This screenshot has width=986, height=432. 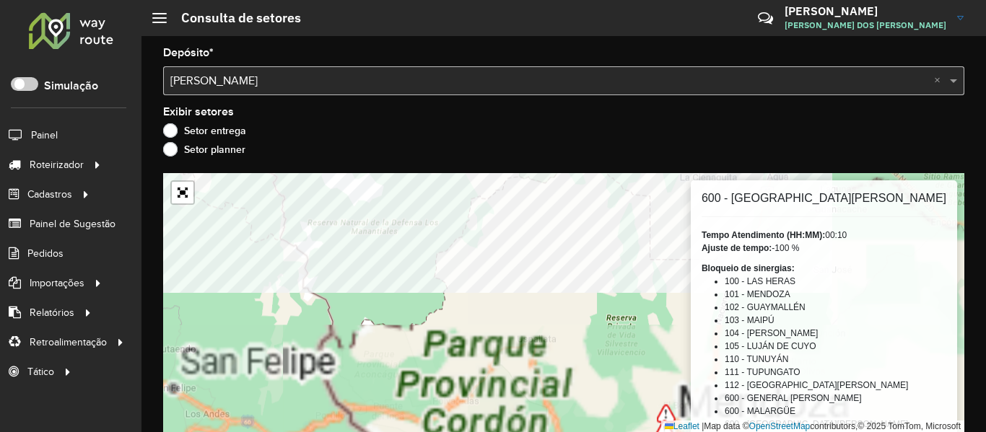 I want to click on strong: Ajuste de tempo:, so click(x=736, y=248).